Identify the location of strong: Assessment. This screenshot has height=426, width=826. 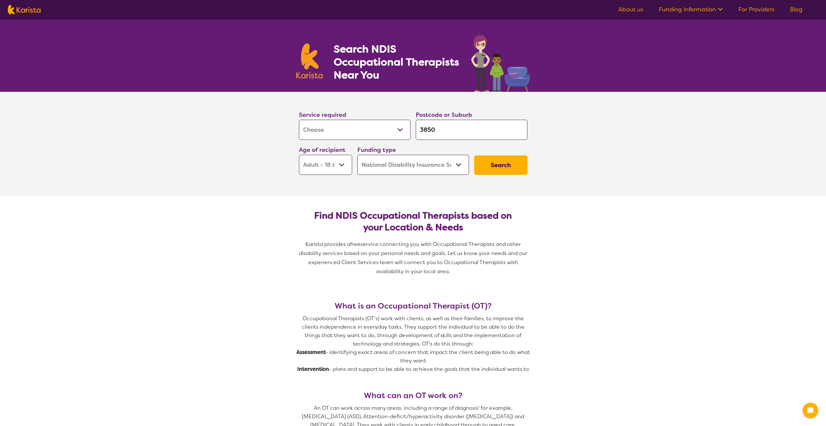
(311, 352).